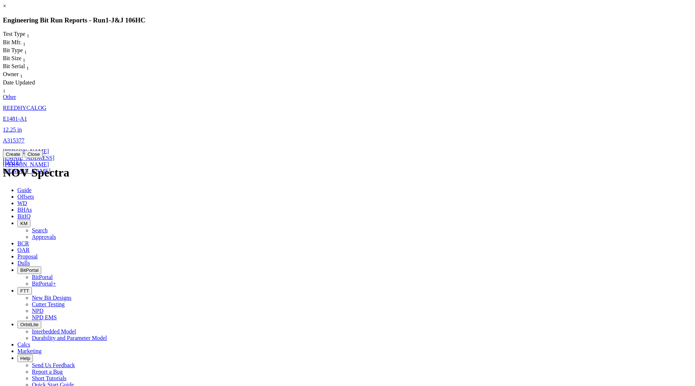 The image size is (695, 386). What do you see at coordinates (51, 297) in the screenshot?
I see `a: New Bit Designs` at bounding box center [51, 297].